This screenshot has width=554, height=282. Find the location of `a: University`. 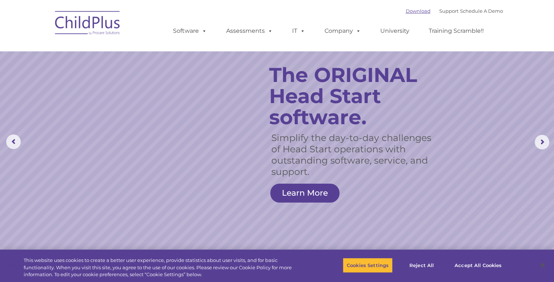

a: University is located at coordinates (395, 31).